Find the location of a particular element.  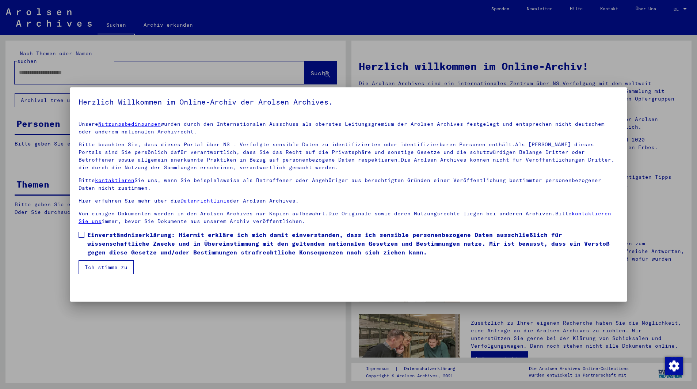

p: Von einigen Dokumenten werden in den Arolsen Archives nur Kopien aufbewahrt.Die Originale sowie d... is located at coordinates (349, 217).